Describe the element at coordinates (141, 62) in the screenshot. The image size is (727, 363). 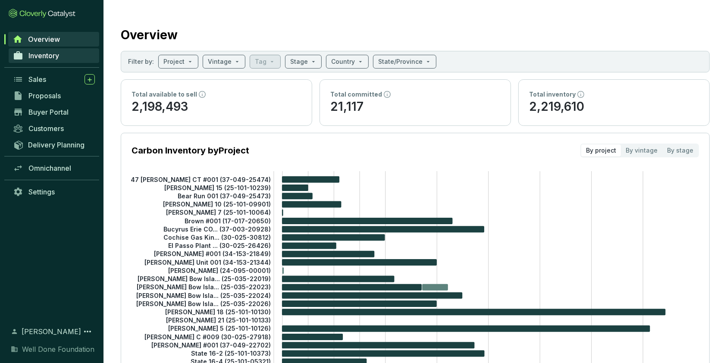
I see `p: Filter by:` at that location.